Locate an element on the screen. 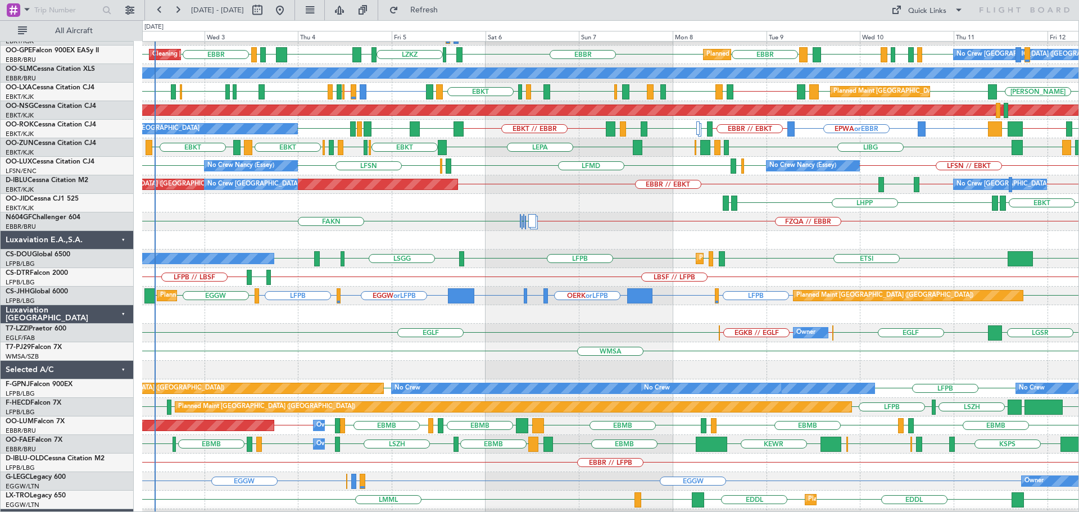 Image resolution: width=1079 pixels, height=512 pixels. a: LFSN/ENC is located at coordinates (21, 171).